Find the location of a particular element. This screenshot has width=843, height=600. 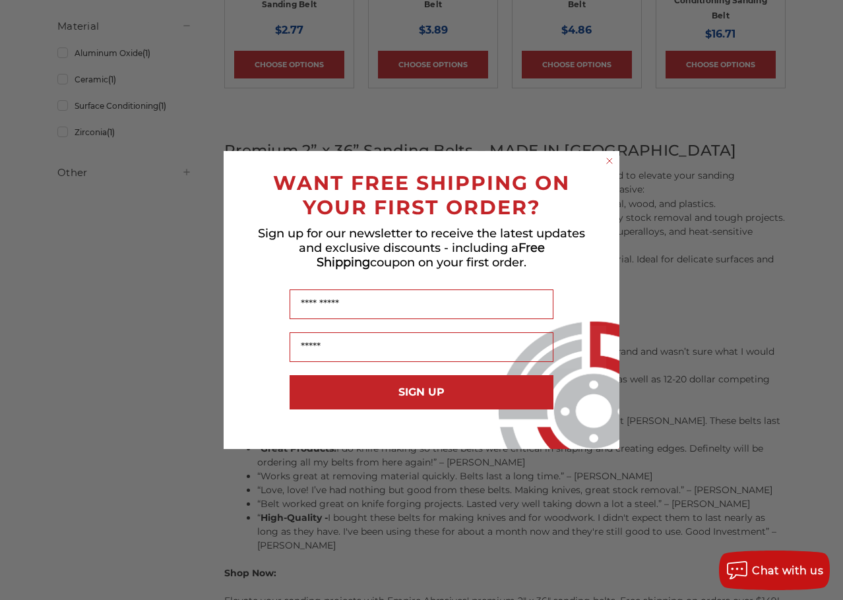

button: SIGN UP is located at coordinates (422, 393).